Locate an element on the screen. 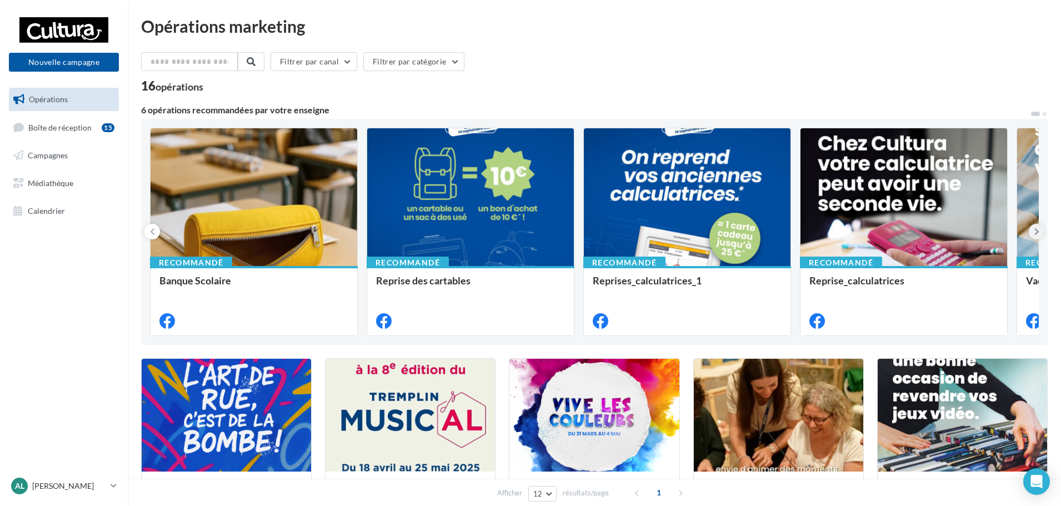 This screenshot has height=506, width=1061. span: Al is located at coordinates (19, 486).